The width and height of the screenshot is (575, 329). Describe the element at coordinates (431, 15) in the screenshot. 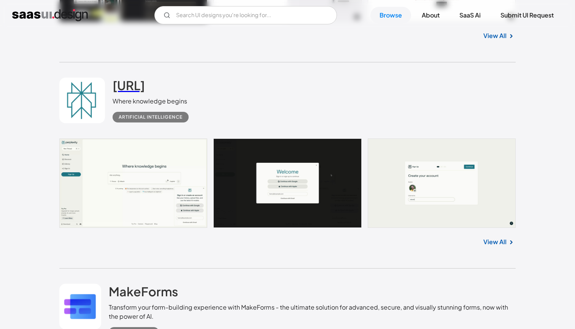

I see `a: About` at that location.